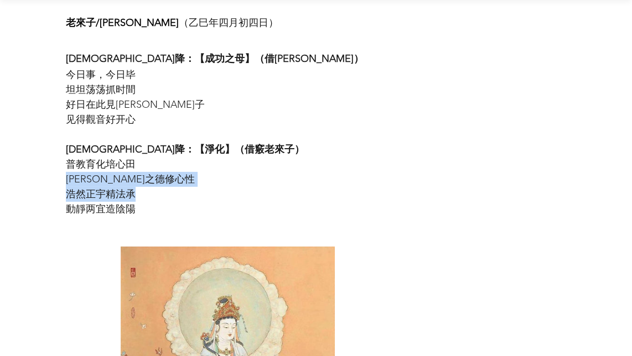 The height and width of the screenshot is (356, 632). I want to click on span: 老來子, so click(81, 23).